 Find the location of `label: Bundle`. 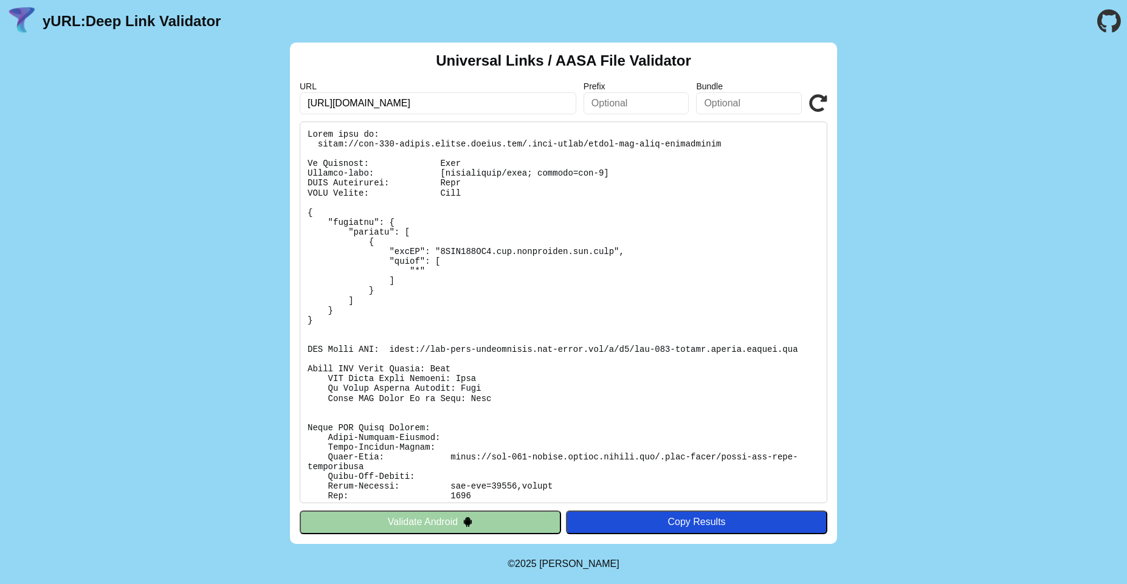

label: Bundle is located at coordinates (749, 86).